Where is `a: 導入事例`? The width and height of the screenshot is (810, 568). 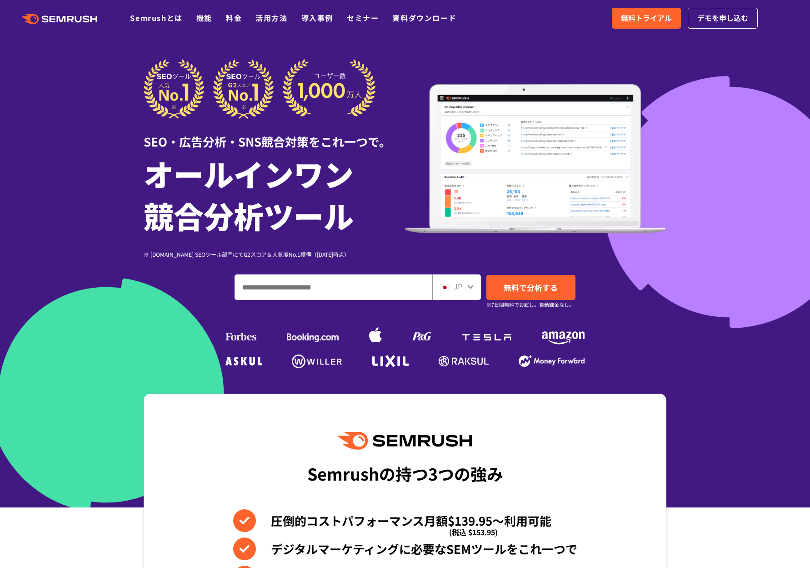
a: 導入事例 is located at coordinates (317, 18).